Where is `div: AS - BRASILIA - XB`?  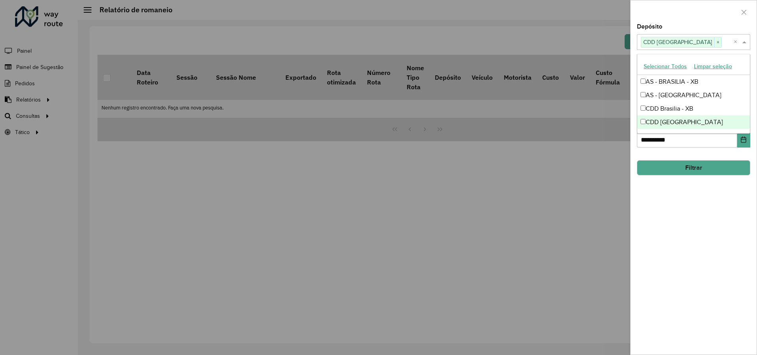
div: AS - BRASILIA - XB is located at coordinates (694, 82).